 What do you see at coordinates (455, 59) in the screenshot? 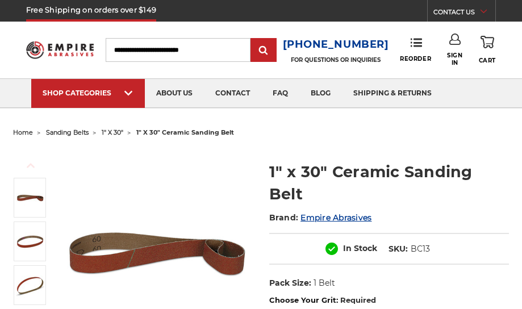
I see `span: Sign In` at bounding box center [455, 59].